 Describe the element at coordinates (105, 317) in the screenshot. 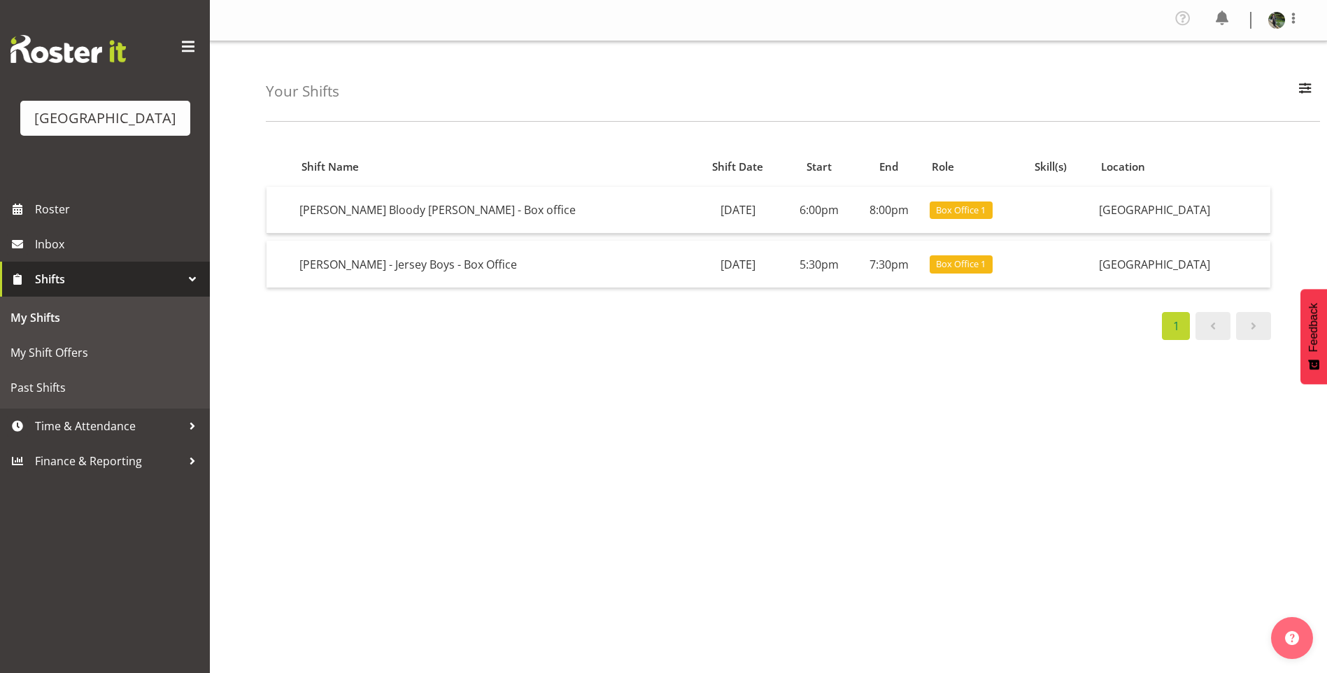

I see `a: My Shifts` at that location.